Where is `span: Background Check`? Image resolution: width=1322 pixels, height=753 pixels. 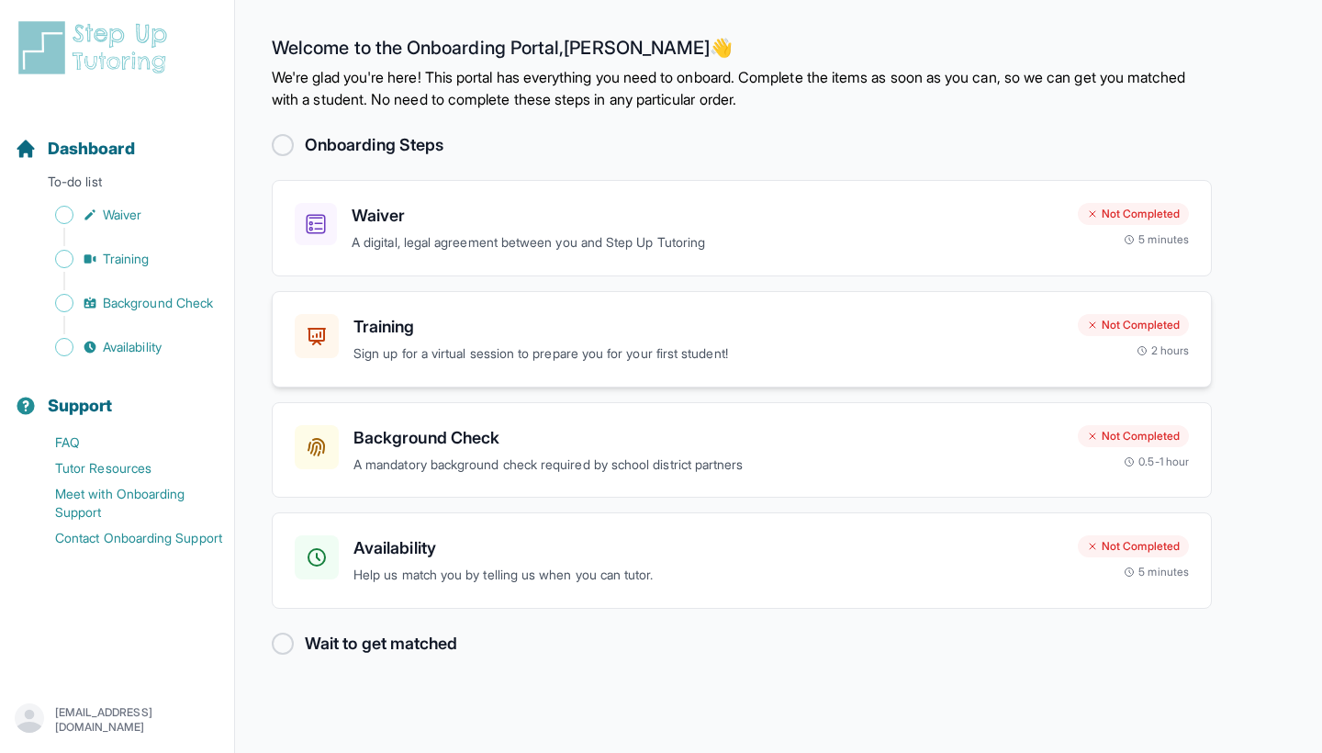 span: Background Check is located at coordinates (158, 303).